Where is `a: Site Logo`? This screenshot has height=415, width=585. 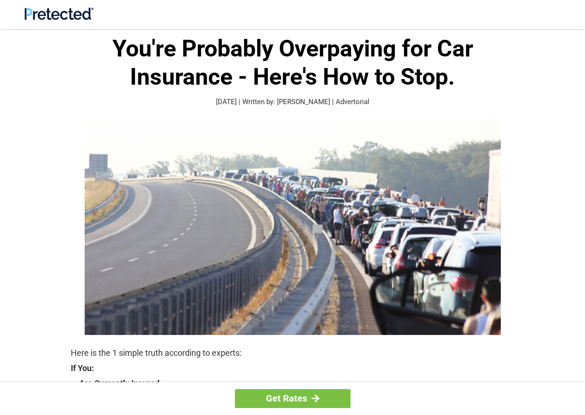 a: Site Logo is located at coordinates (59, 17).